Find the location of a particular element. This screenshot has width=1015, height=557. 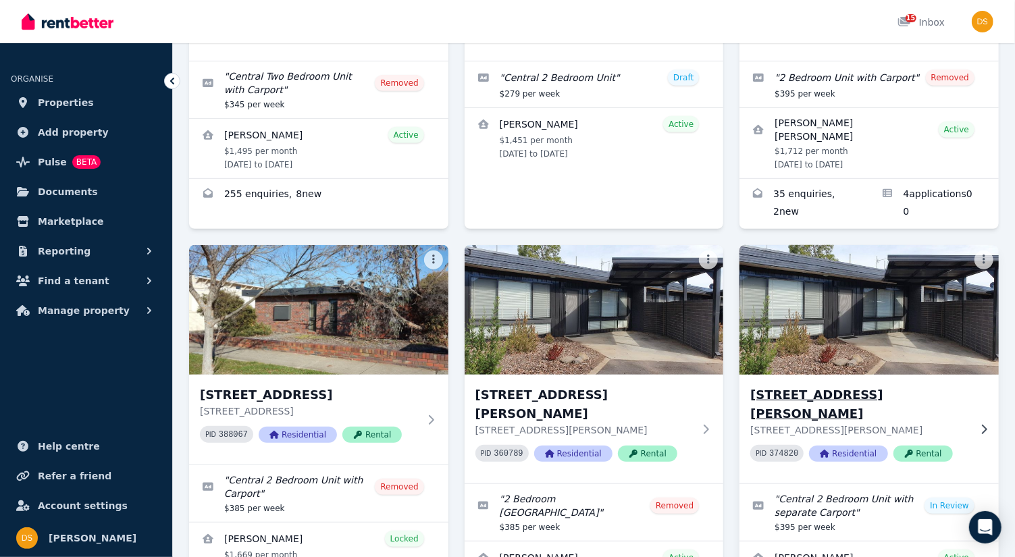

button: Manage property is located at coordinates (86, 311).